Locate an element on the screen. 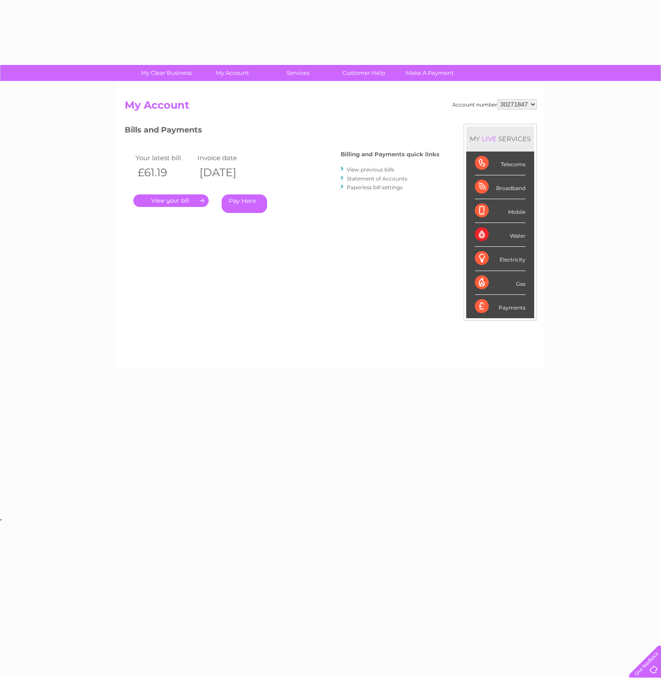  td: Your latest bill is located at coordinates (165, 158).